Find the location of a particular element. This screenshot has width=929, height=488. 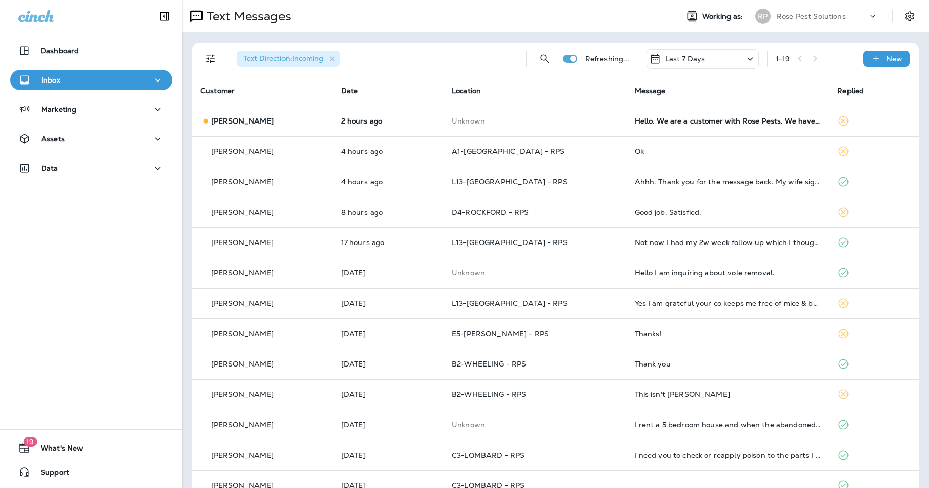

p: Inbox is located at coordinates (51, 80).